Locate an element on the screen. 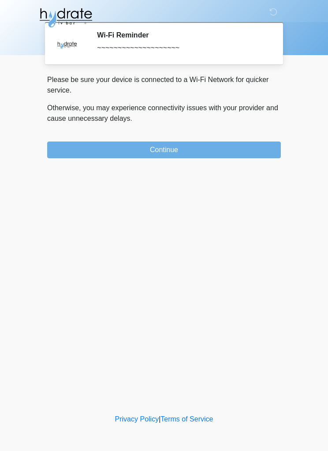  img: Agent Avatar is located at coordinates (67, 44).